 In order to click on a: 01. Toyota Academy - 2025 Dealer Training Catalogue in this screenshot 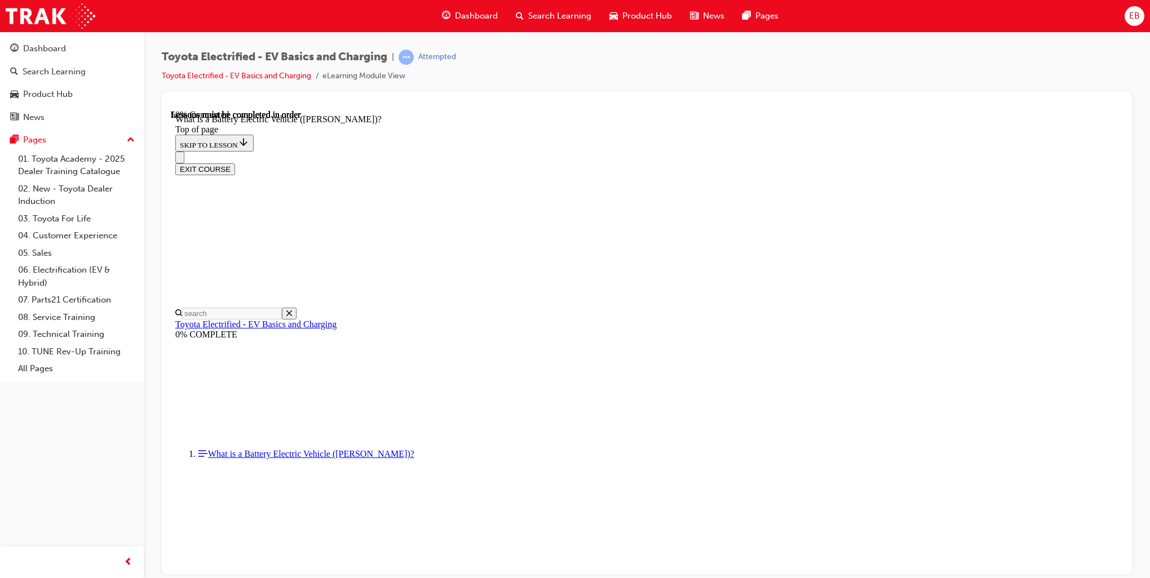, I will do `click(76, 165)`.